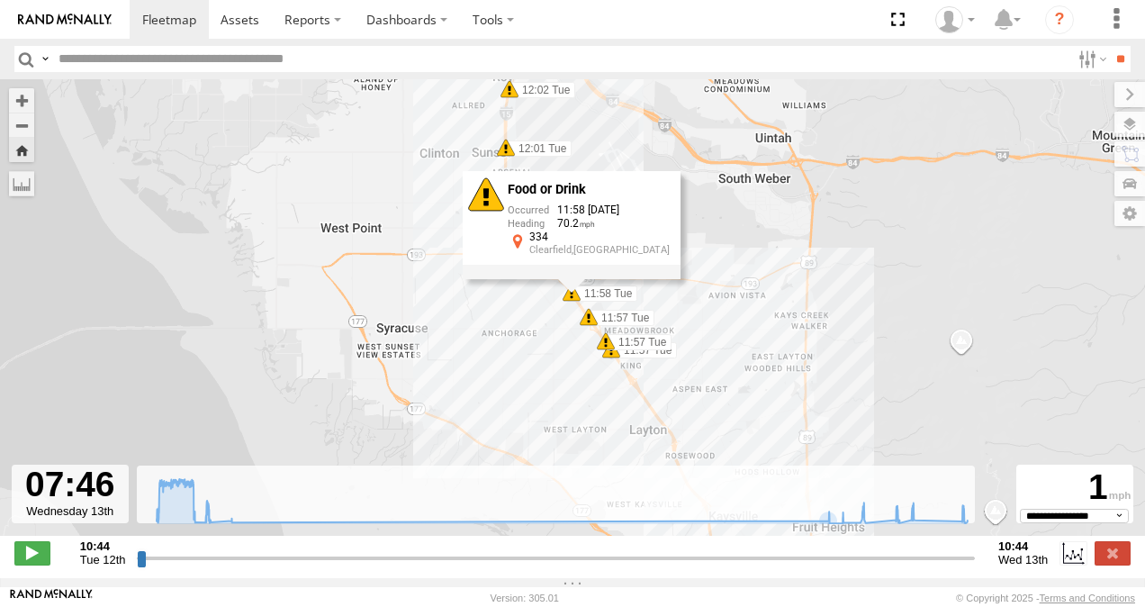 The image size is (1145, 607). Describe the element at coordinates (1113, 553) in the screenshot. I see `label: Close` at that location.